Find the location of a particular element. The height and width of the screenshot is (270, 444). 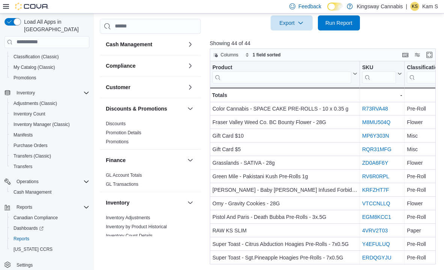

div: Totals is located at coordinates (285, 95).